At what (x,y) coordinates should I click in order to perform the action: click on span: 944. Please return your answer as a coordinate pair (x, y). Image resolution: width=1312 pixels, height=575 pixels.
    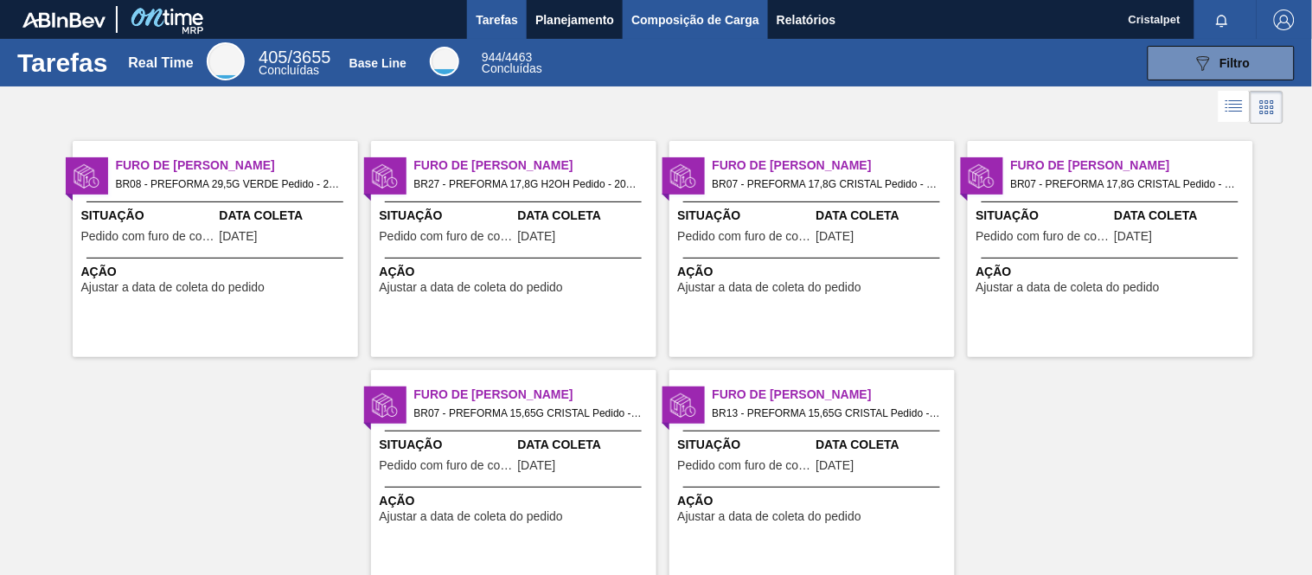
    Looking at the image, I should click on (491, 57).